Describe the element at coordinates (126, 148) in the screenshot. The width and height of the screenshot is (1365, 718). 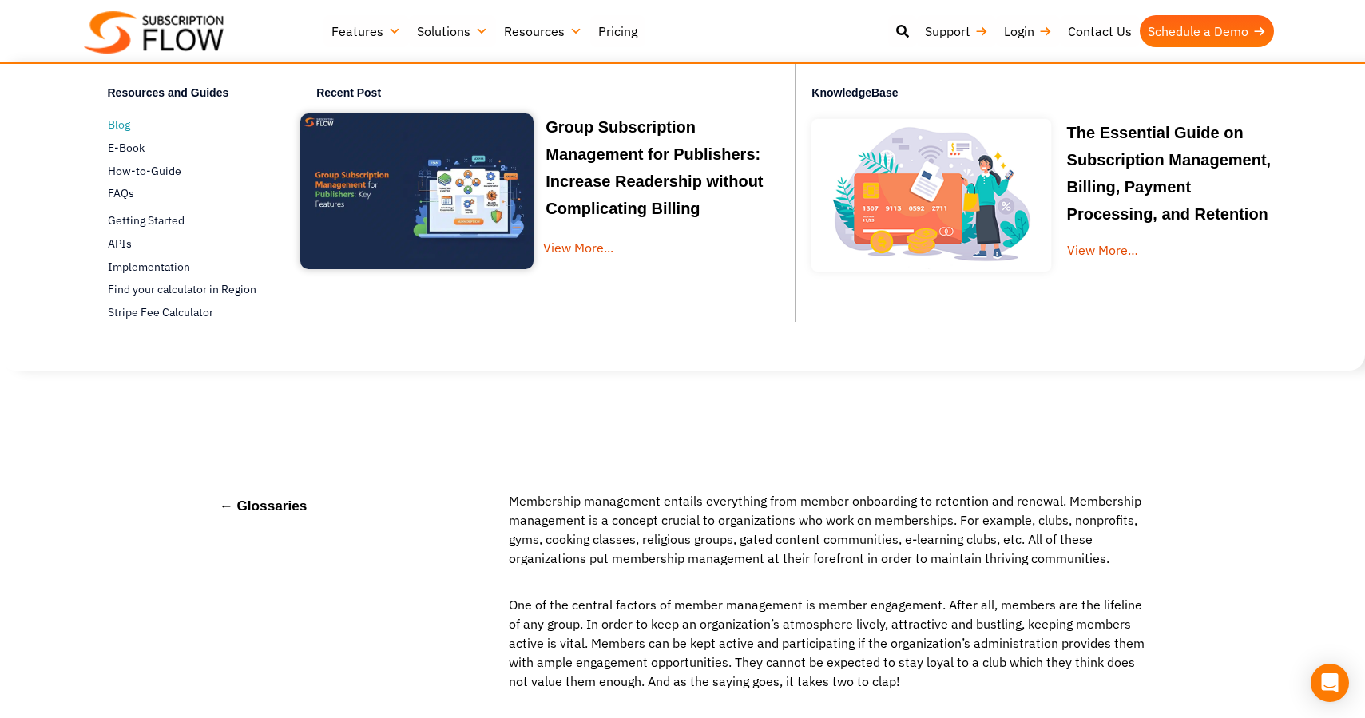
I see `span: E-Book` at that location.